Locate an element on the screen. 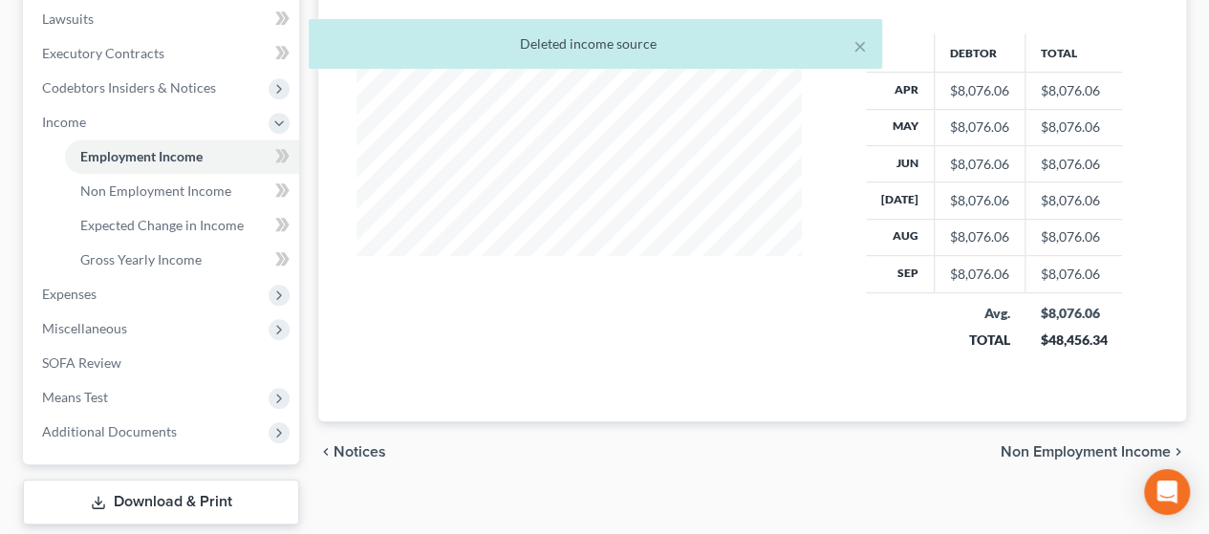 The height and width of the screenshot is (534, 1209). a: Non Employment Income is located at coordinates (182, 191).